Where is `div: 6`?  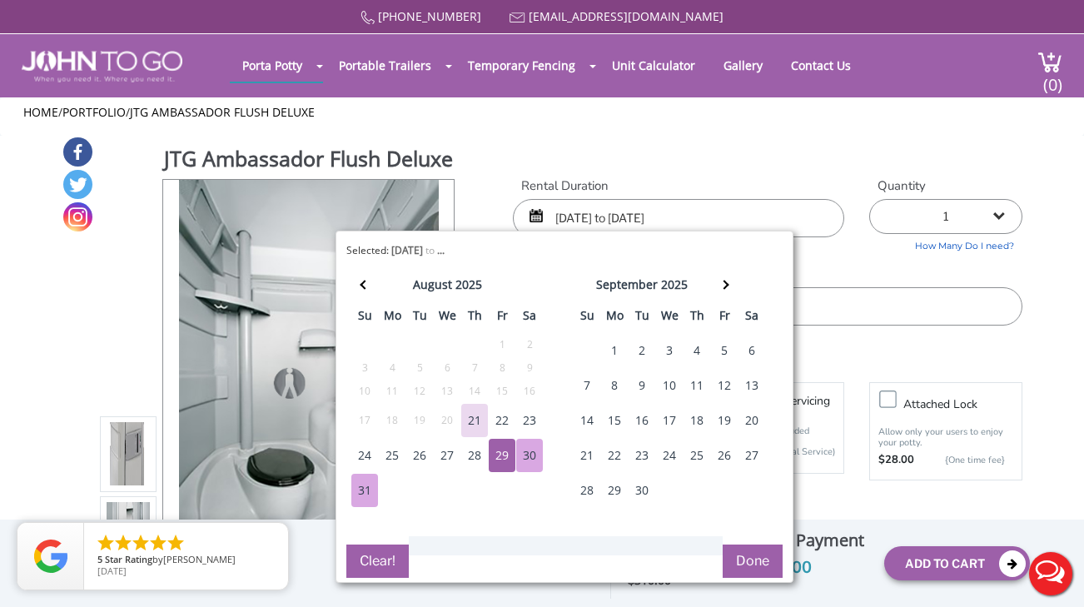 div: 6 is located at coordinates (752, 350).